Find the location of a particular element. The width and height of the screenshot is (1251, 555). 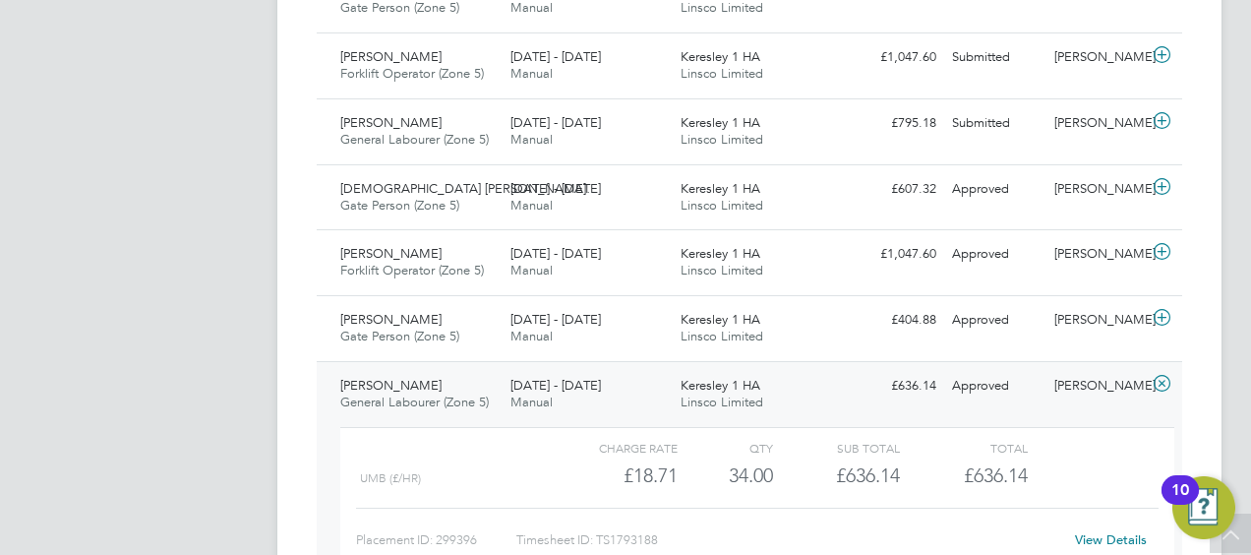

div: Sub Total is located at coordinates (836, 448).